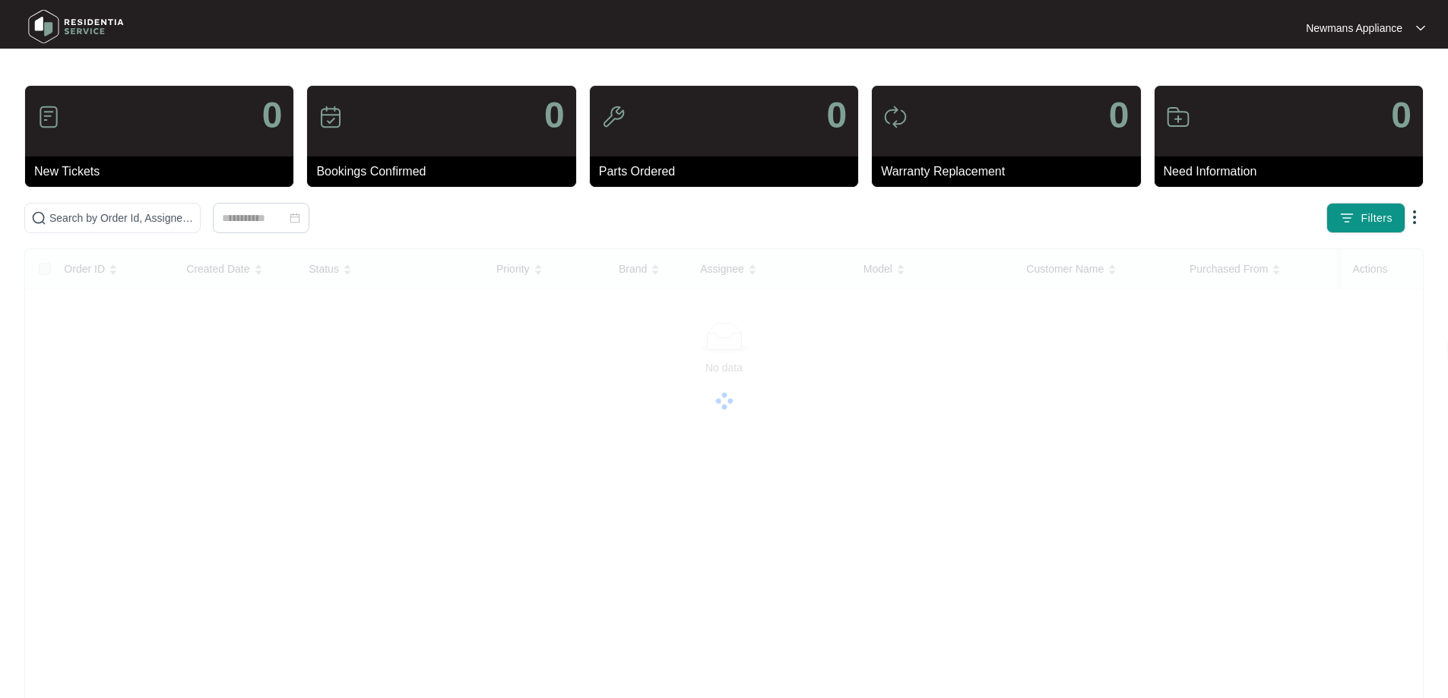 The height and width of the screenshot is (698, 1448). Describe the element at coordinates (1010, 172) in the screenshot. I see `p: Warranty Replacement` at that location.